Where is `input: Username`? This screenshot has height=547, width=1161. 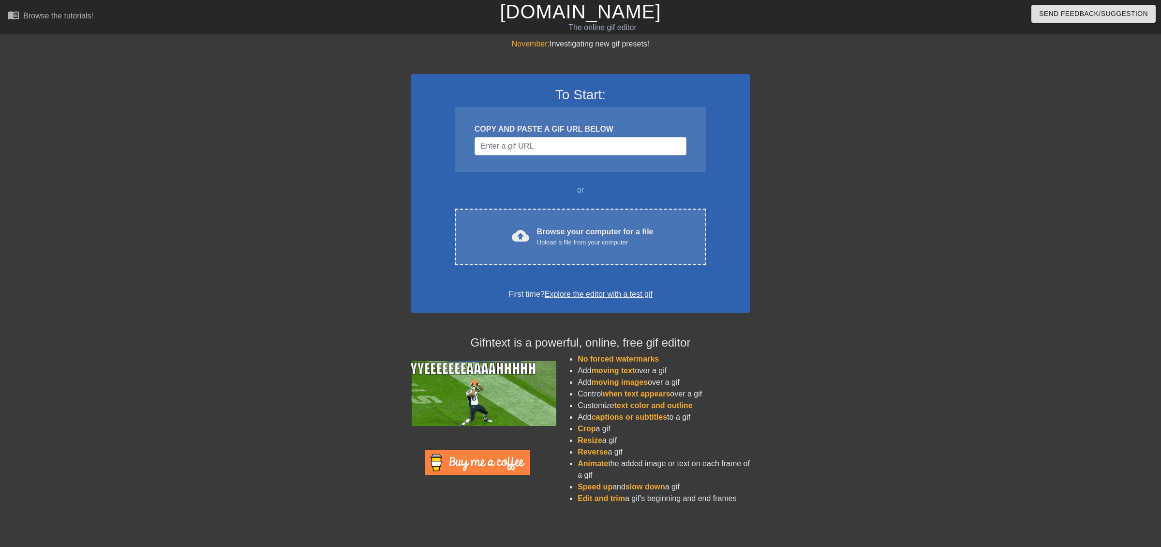 input: Username is located at coordinates (580, 146).